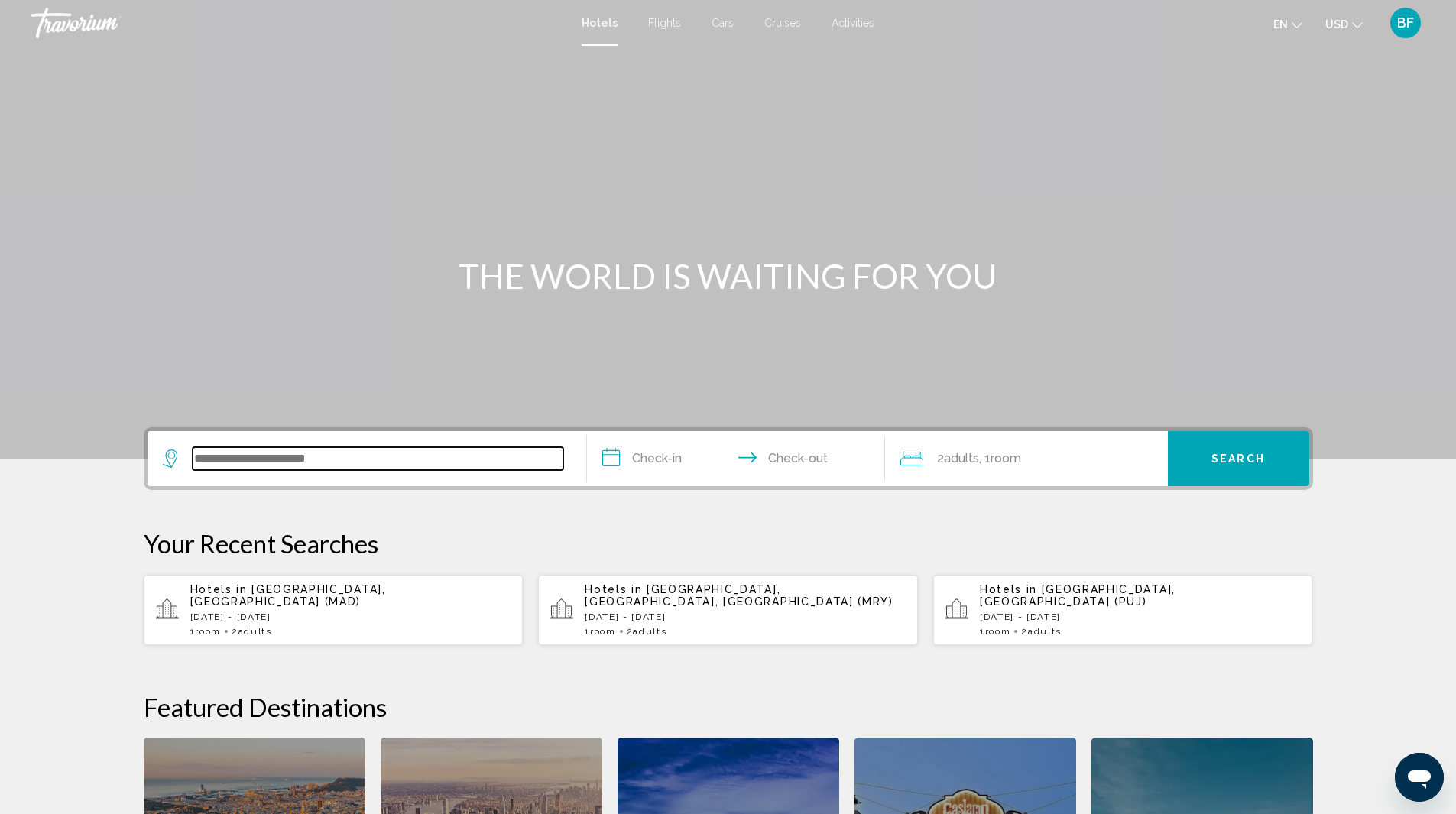  I want to click on a: Flights, so click(665, 23).